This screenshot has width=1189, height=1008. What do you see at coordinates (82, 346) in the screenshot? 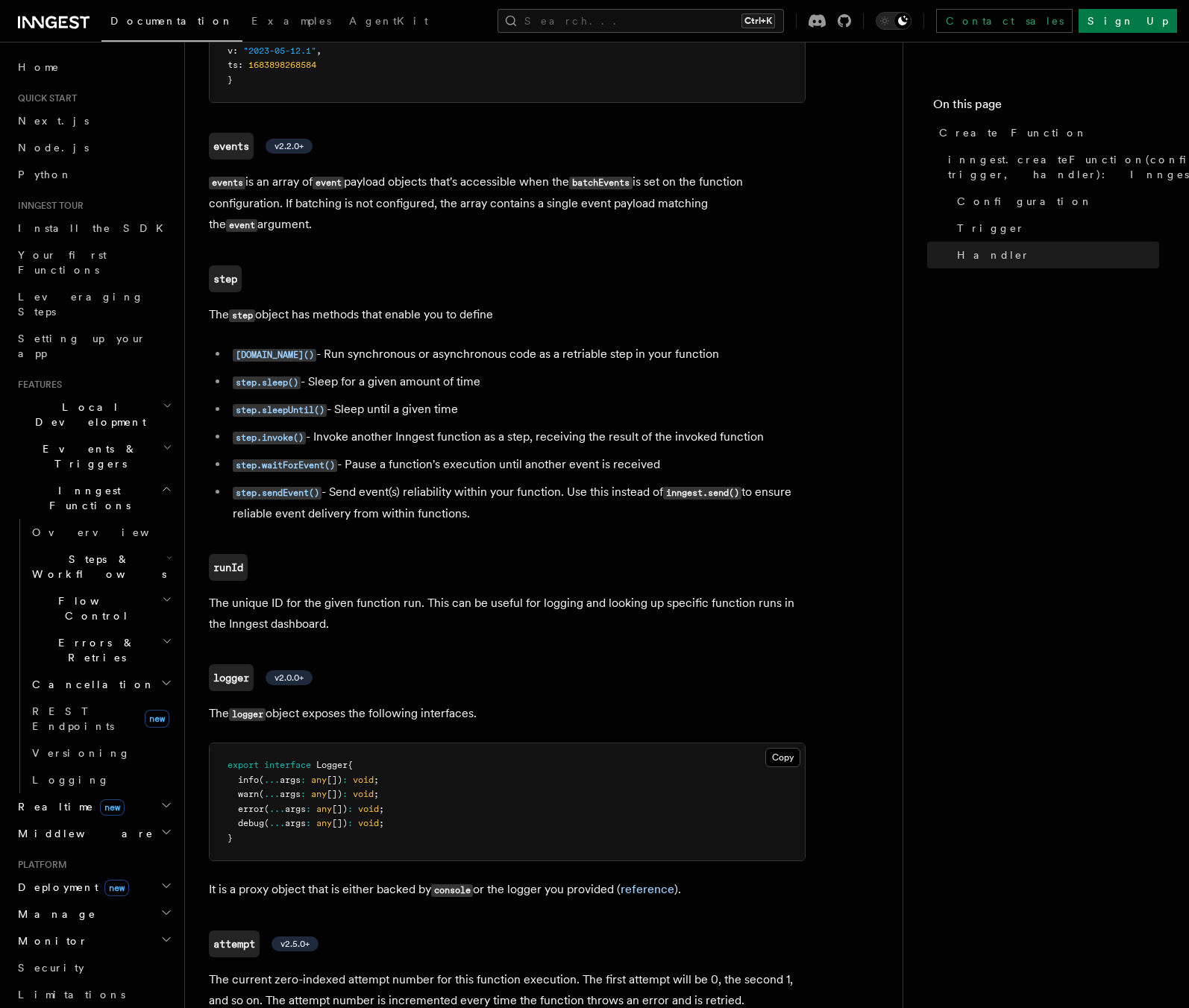
I see `span: Setting up your app` at bounding box center [82, 346].